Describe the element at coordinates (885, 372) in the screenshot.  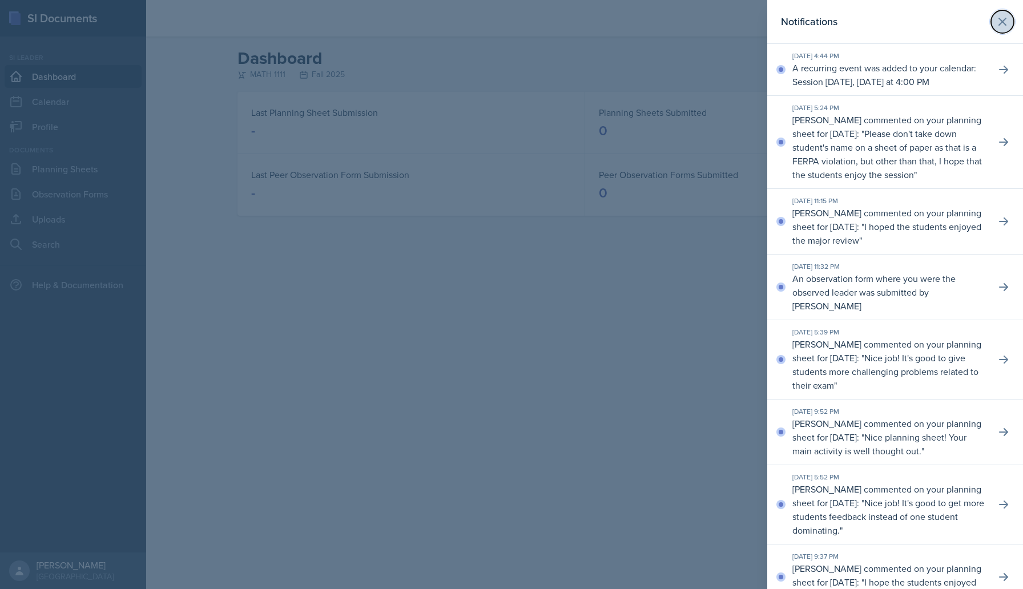
I see `p: Nice job! It's good to give students more challenging problems related to their exam` at that location.